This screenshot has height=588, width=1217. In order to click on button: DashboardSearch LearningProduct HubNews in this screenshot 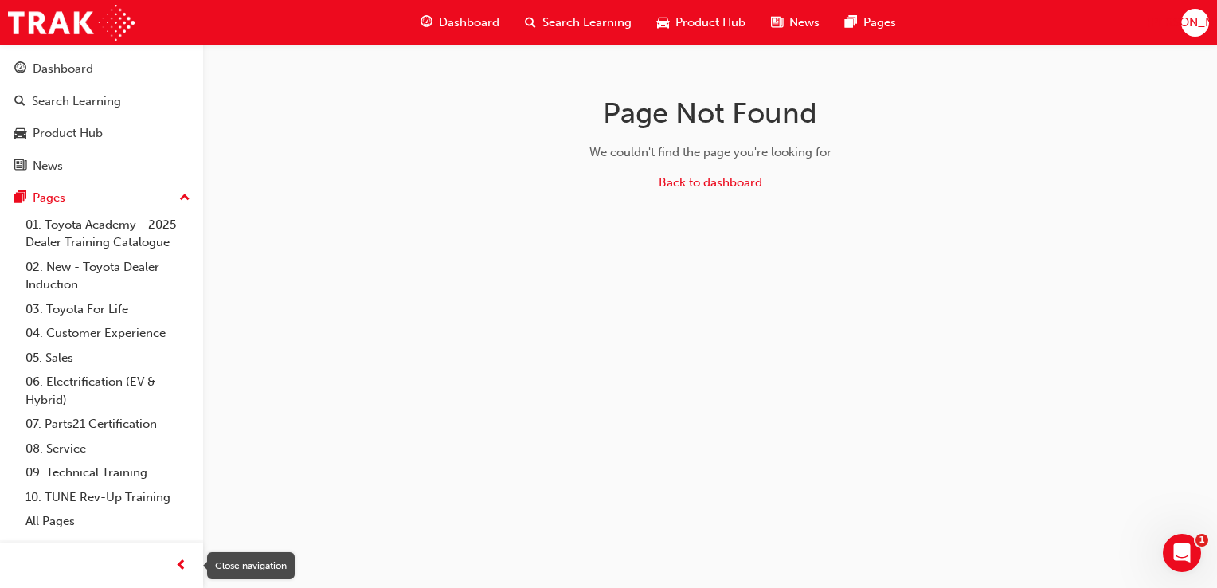, I will do `click(101, 117)`.